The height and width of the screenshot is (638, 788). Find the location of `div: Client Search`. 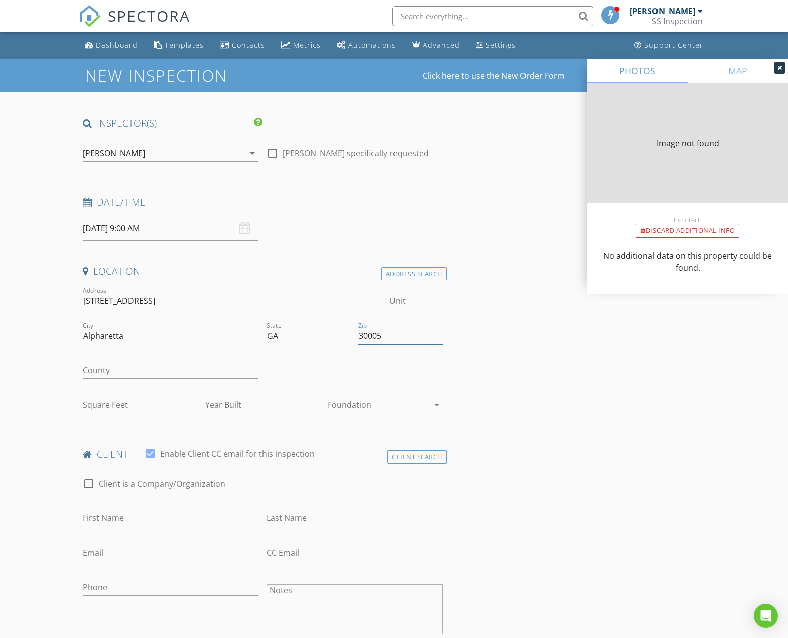

div: Client Search is located at coordinates (417, 456).